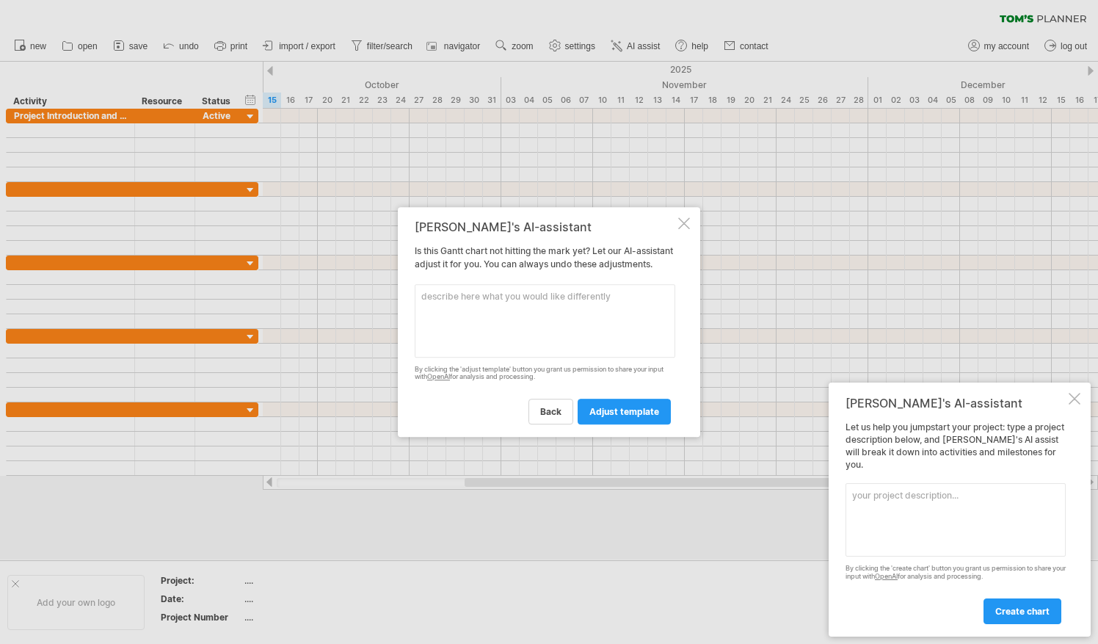 This screenshot has height=644, width=1098. What do you see at coordinates (624, 411) in the screenshot?
I see `a: adjust template` at bounding box center [624, 411].